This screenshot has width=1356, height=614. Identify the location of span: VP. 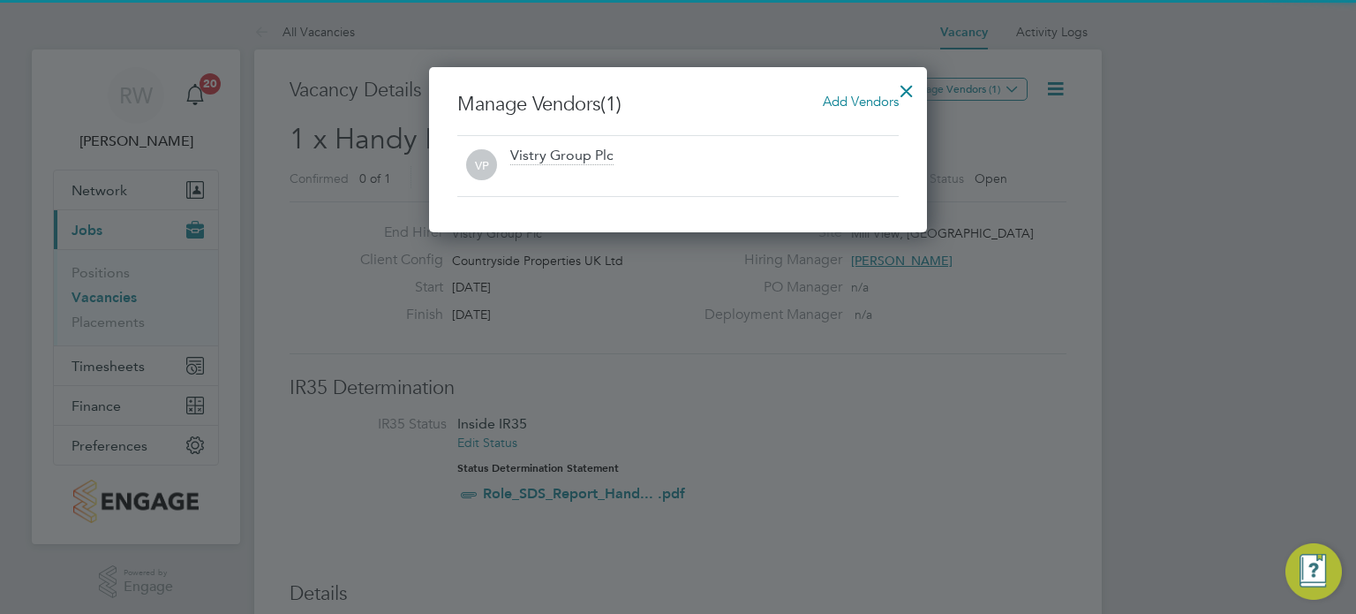
(481, 165).